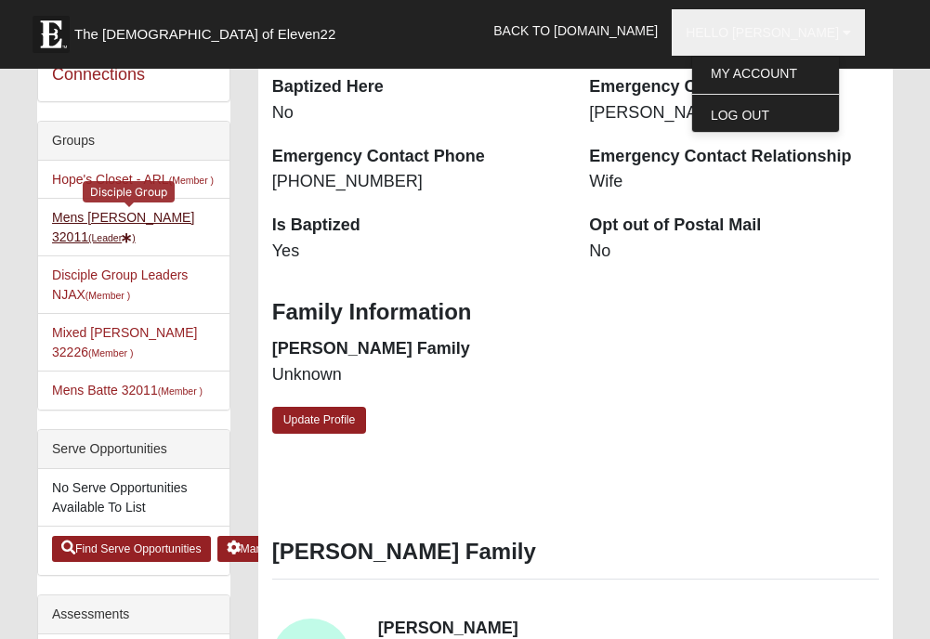 Image resolution: width=930 pixels, height=639 pixels. What do you see at coordinates (417, 87) in the screenshot?
I see `dt: Baptized Here` at bounding box center [417, 87].